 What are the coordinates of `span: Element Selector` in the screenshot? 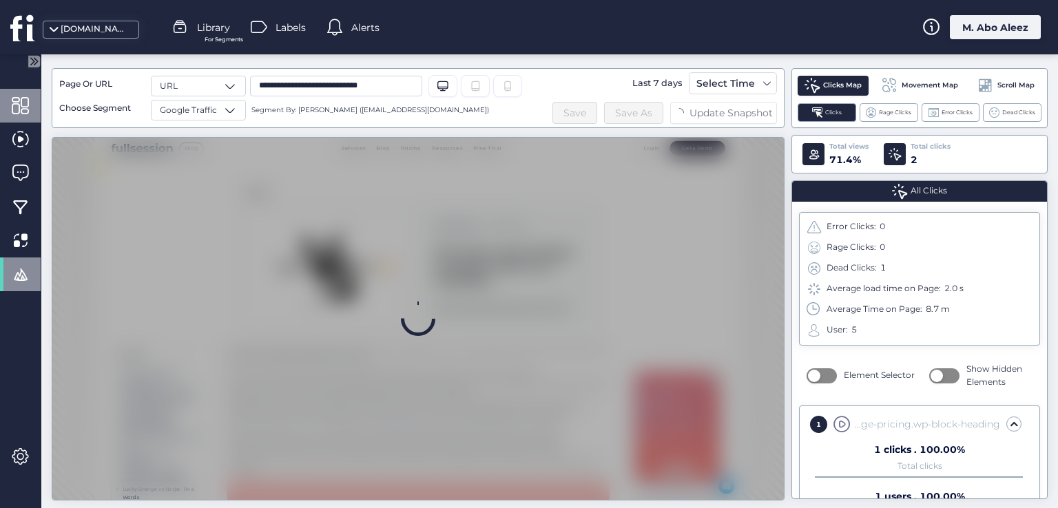 It's located at (879, 375).